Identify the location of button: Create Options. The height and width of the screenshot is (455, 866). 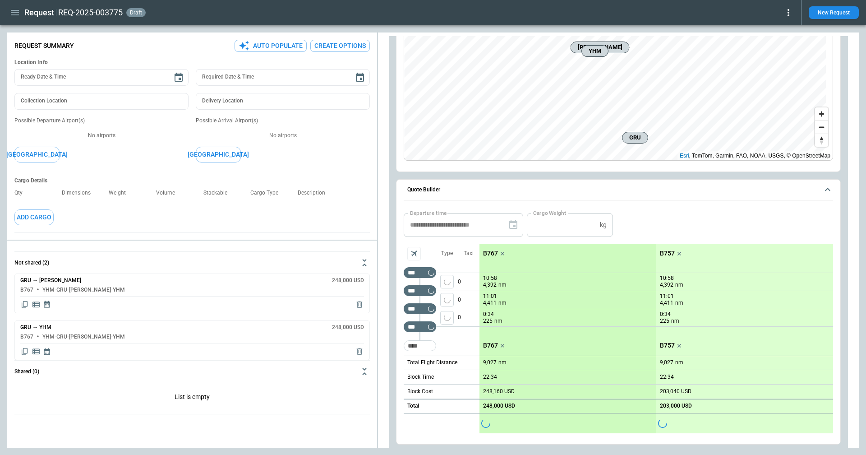
(340, 46).